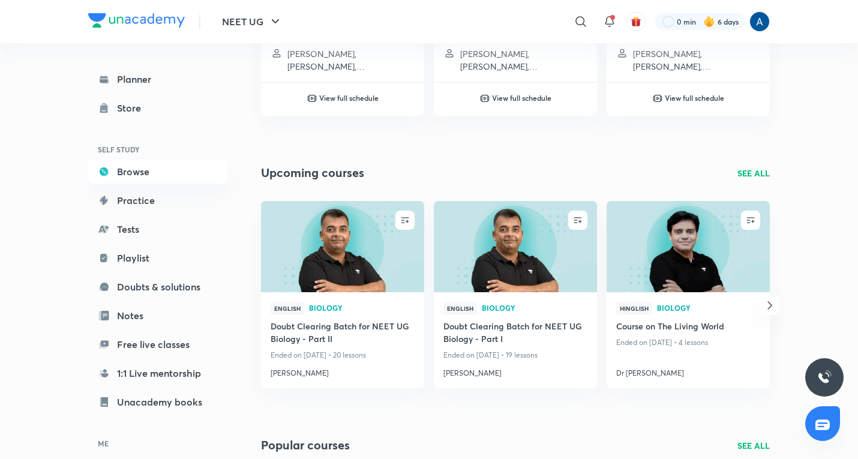 This screenshot has height=459, width=858. What do you see at coordinates (634, 308) in the screenshot?
I see `span: Hinglish` at bounding box center [634, 308].